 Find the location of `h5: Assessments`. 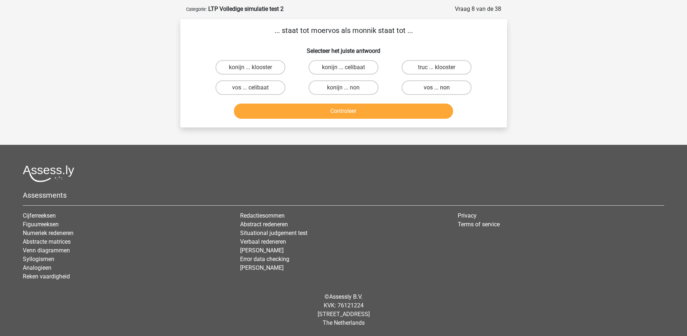

h5: Assessments is located at coordinates (343, 195).